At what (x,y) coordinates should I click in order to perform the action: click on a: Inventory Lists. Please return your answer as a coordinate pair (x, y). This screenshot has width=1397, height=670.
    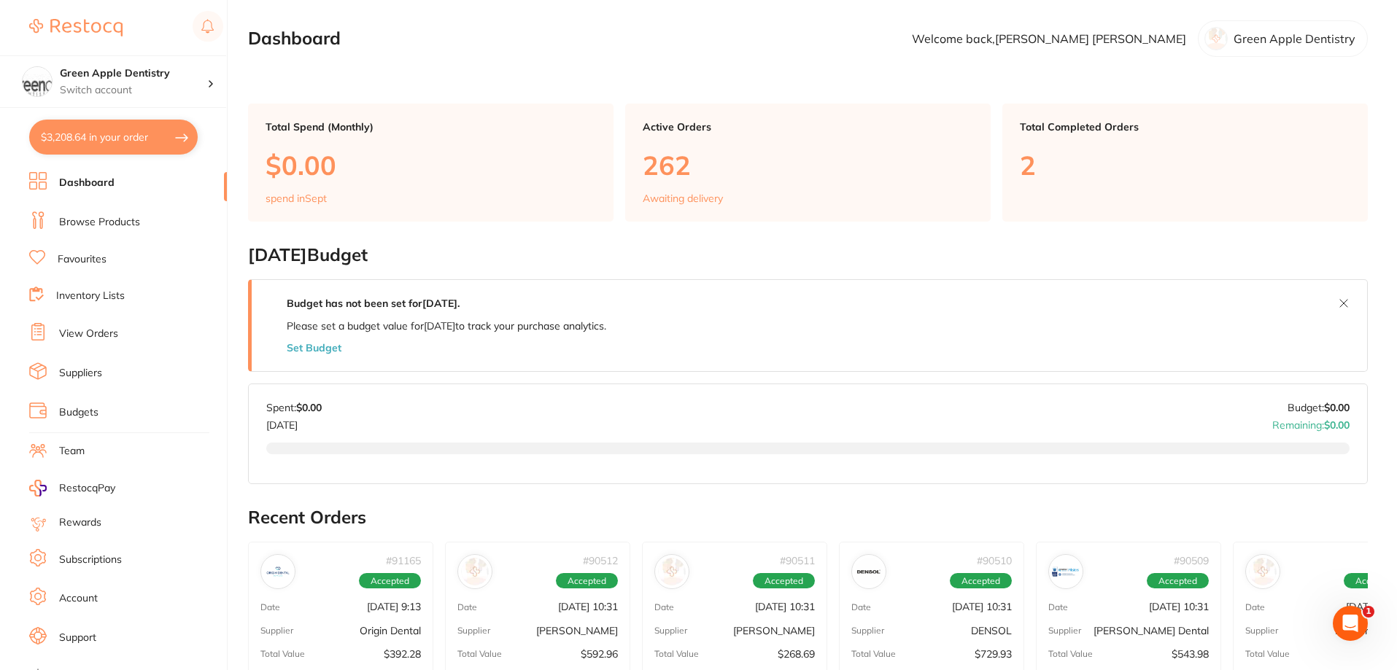
    Looking at the image, I should click on (90, 296).